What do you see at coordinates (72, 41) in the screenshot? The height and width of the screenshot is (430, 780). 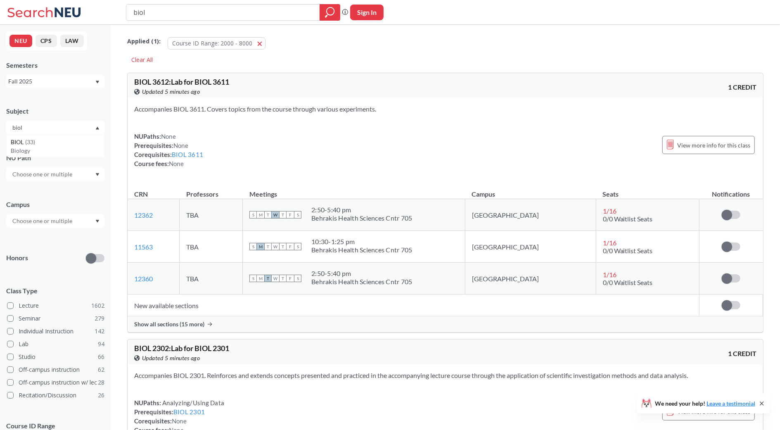 I see `button: LAW` at bounding box center [72, 41].